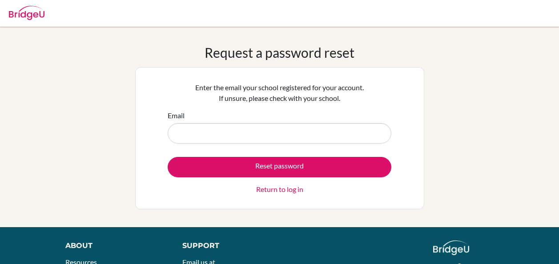 This screenshot has width=559, height=264. I want to click on img: Bridge-U, so click(27, 13).